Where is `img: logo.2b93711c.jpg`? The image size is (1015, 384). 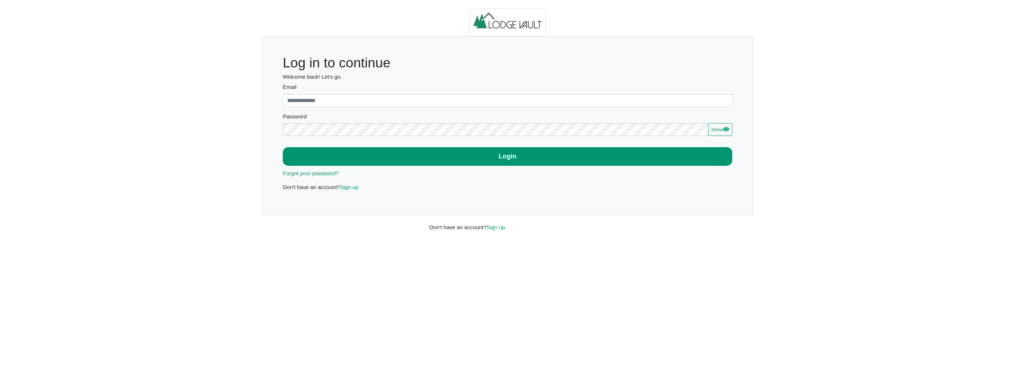
img: logo.2b93711c.jpg is located at coordinates (508, 23).